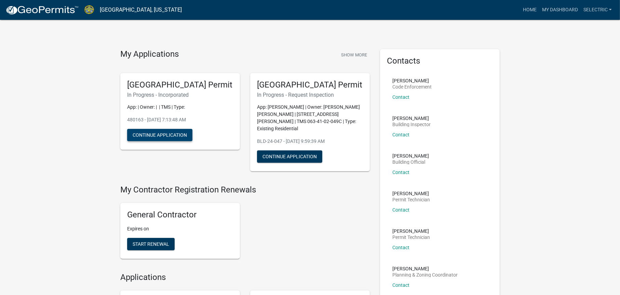  Describe the element at coordinates (560, 10) in the screenshot. I see `a: My Dashboard` at that location.